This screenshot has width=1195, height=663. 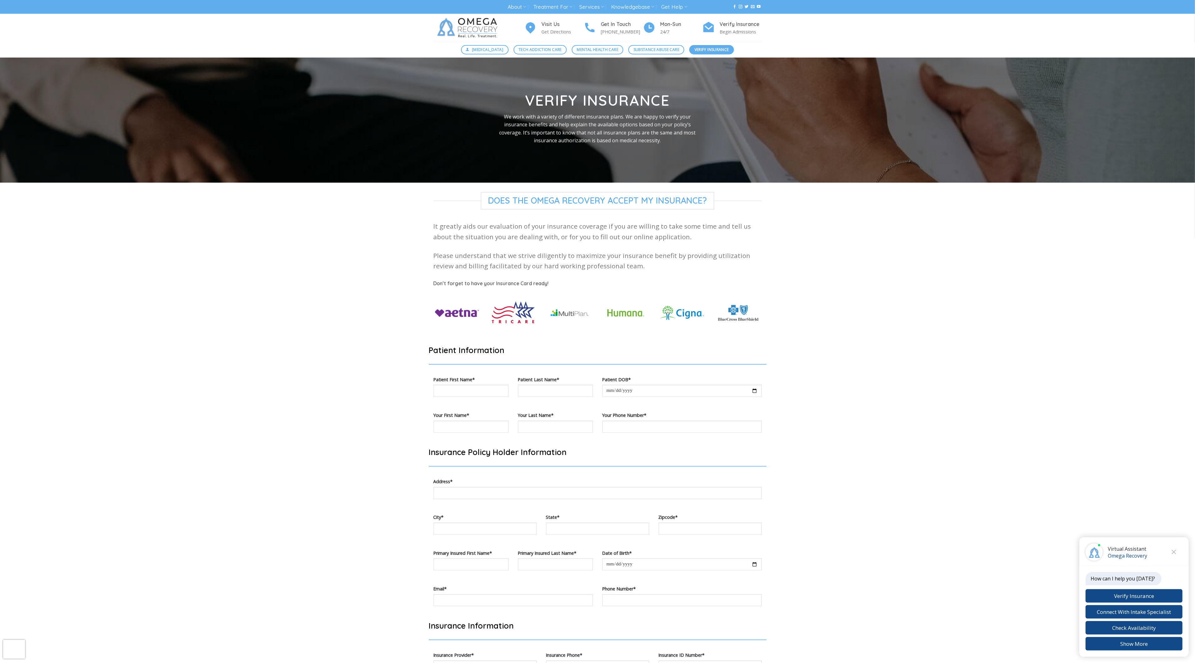 What do you see at coordinates (710, 654) in the screenshot?
I see `label: Insurance ID Number*` at bounding box center [710, 654].